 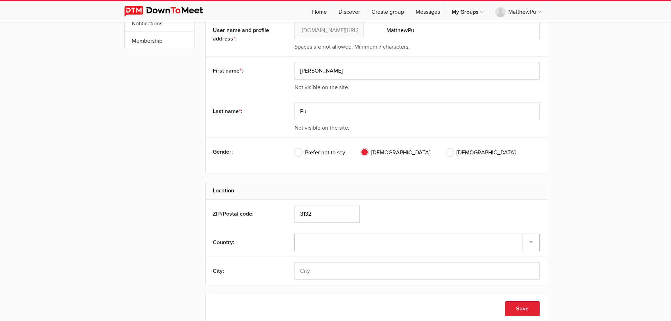 What do you see at coordinates (245, 271) in the screenshot?
I see `div: City:` at bounding box center [245, 271].